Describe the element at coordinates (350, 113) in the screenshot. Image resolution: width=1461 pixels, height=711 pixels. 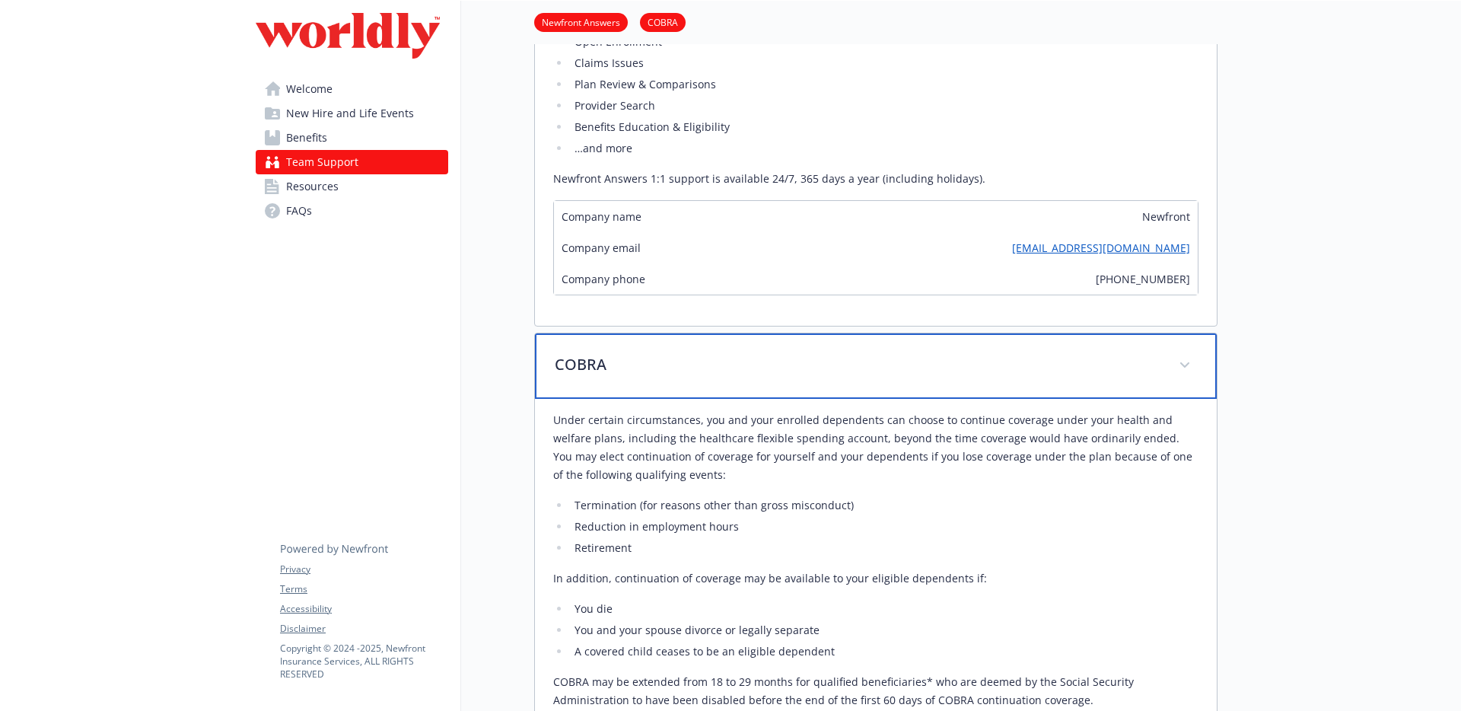
I see `span: New Hire and Life Events` at that location.